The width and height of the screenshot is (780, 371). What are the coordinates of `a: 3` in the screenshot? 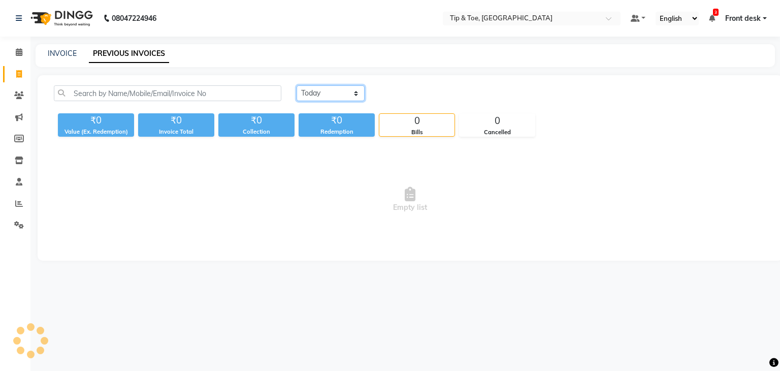 It's located at (712, 18).